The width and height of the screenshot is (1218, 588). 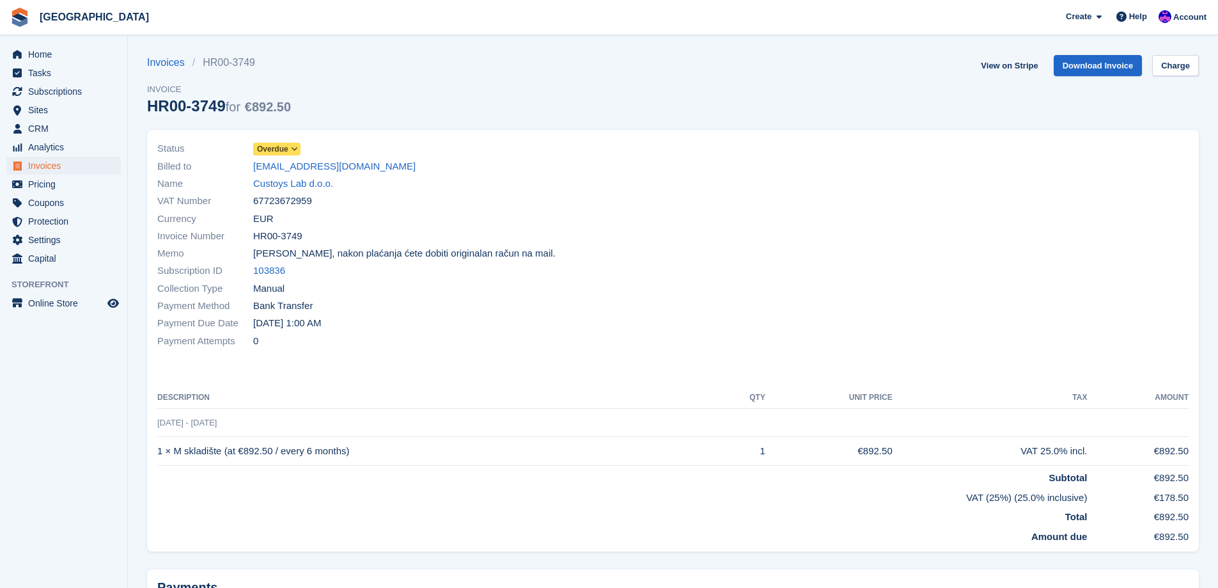 I want to click on span: EUR, so click(x=263, y=219).